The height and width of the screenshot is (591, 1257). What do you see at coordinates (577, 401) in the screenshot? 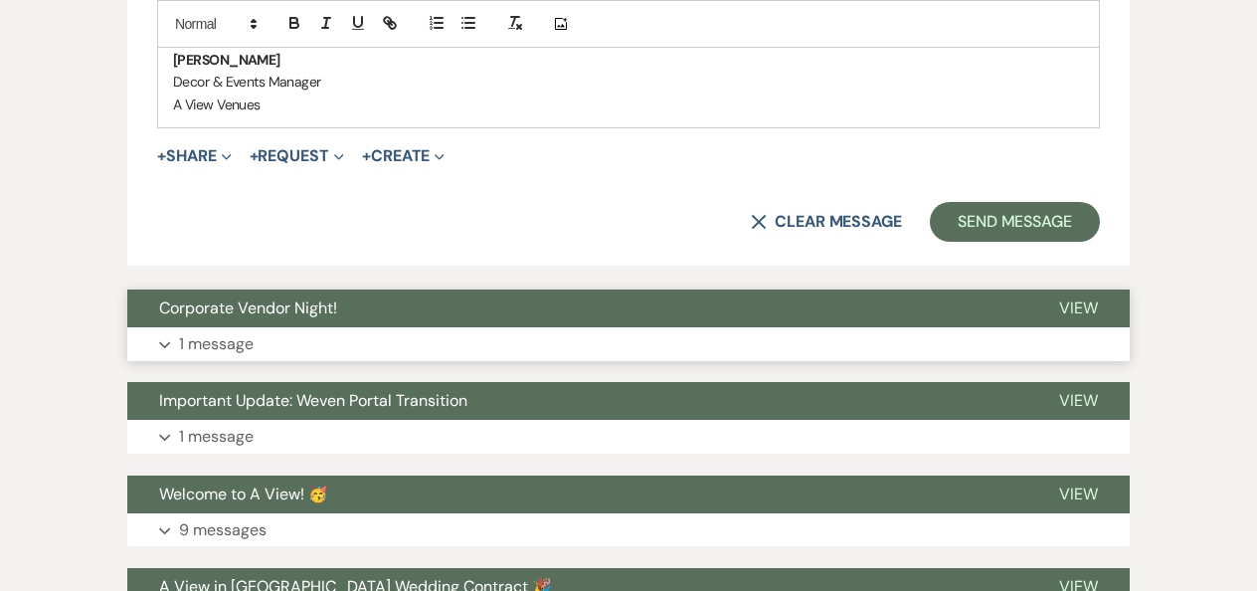
I see `button: Important Update: Weven Portal Transition` at bounding box center [577, 401].